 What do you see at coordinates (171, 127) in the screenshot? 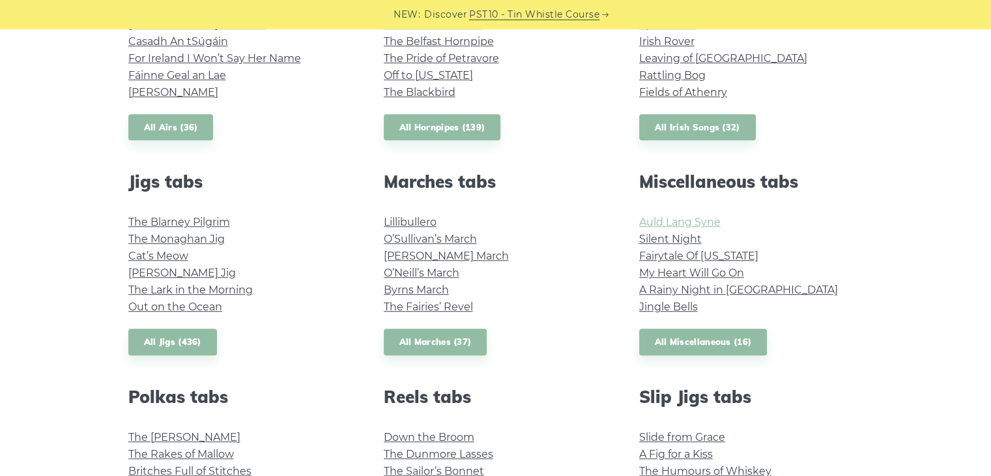
I see `a: All Airs (36)` at bounding box center [171, 127].